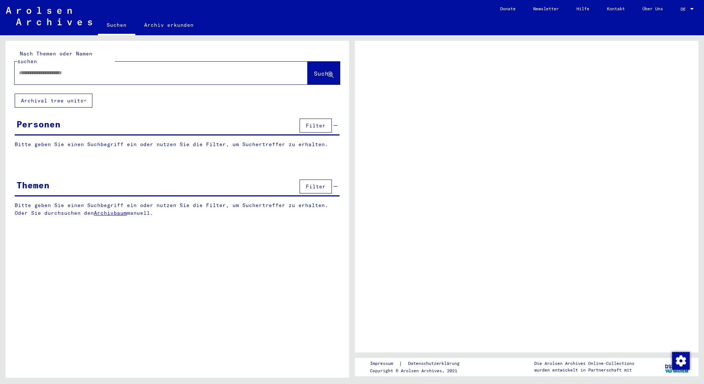 The width and height of the screenshot is (704, 384). Describe the element at coordinates (681, 360) in the screenshot. I see `div: Zustimmung ändern` at that location.